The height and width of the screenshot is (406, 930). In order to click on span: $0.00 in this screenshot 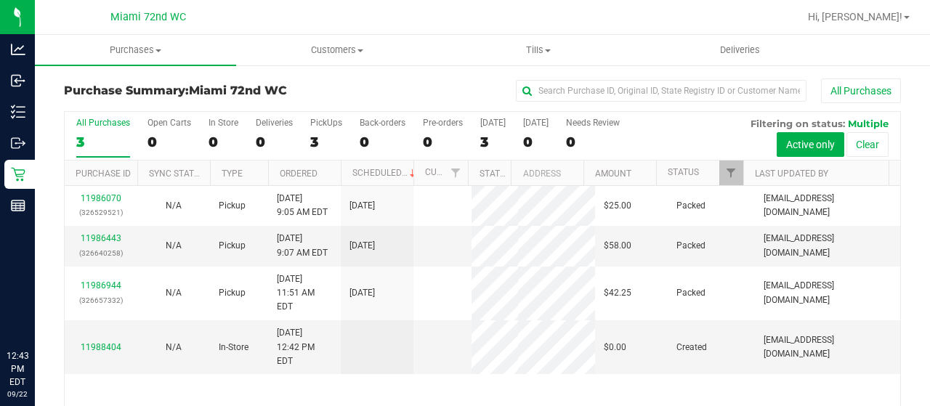, I will do `click(615, 347)`.